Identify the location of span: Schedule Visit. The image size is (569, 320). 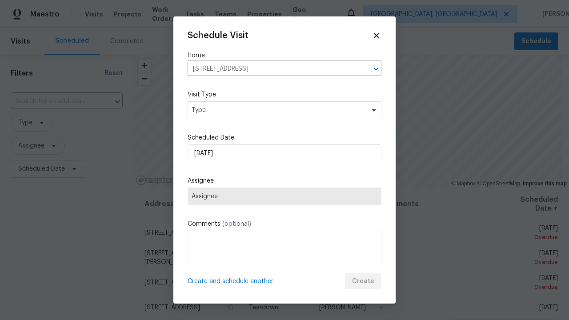
(218, 36).